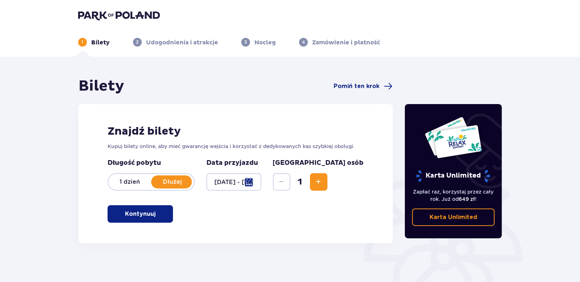 The height and width of the screenshot is (282, 580). What do you see at coordinates (453, 217) in the screenshot?
I see `a: Karta Unlimited` at bounding box center [453, 217].